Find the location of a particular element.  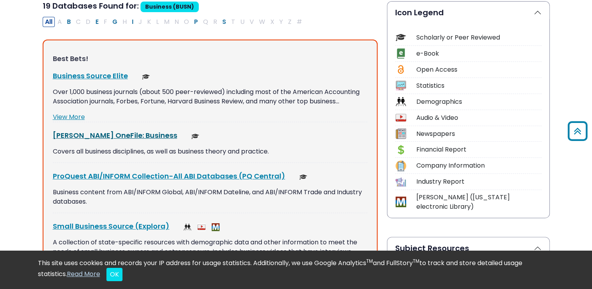

div: Scholarly or Peer Reviewed is located at coordinates (479, 38).